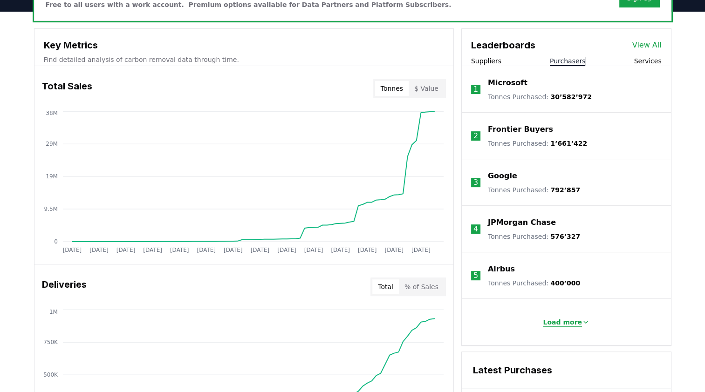  Describe the element at coordinates (426, 89) in the screenshot. I see `button: $ Value` at that location.